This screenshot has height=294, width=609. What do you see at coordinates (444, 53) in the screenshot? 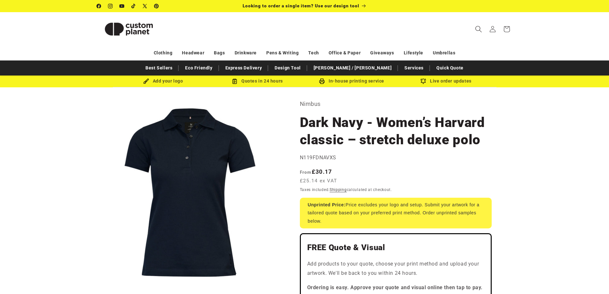
I see `a: Umbrellas` at bounding box center [444, 53].